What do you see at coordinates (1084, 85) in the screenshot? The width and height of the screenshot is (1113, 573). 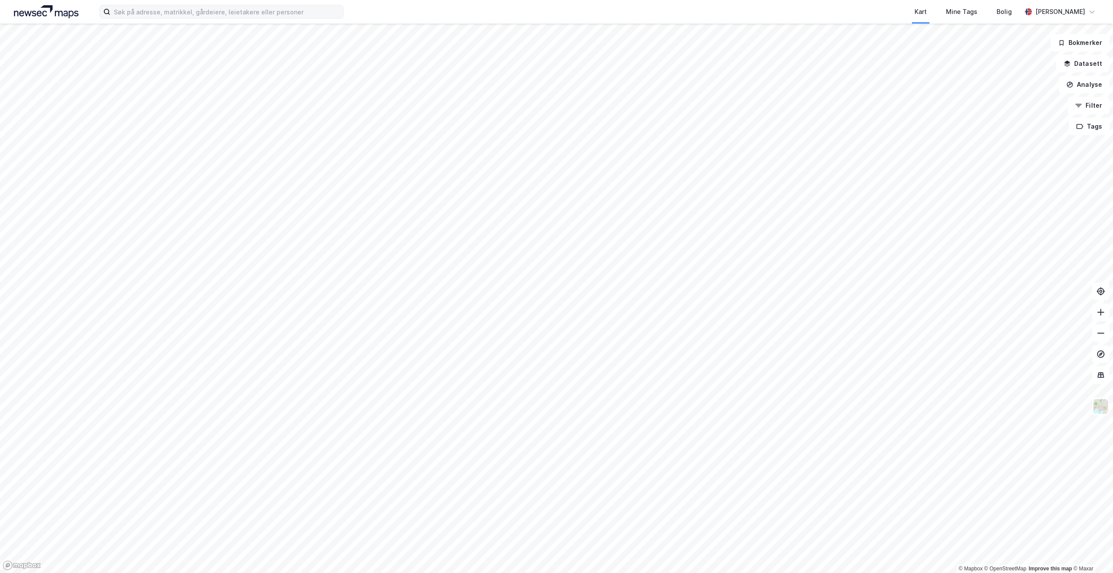 I see `button: Analyse` at bounding box center [1084, 85].